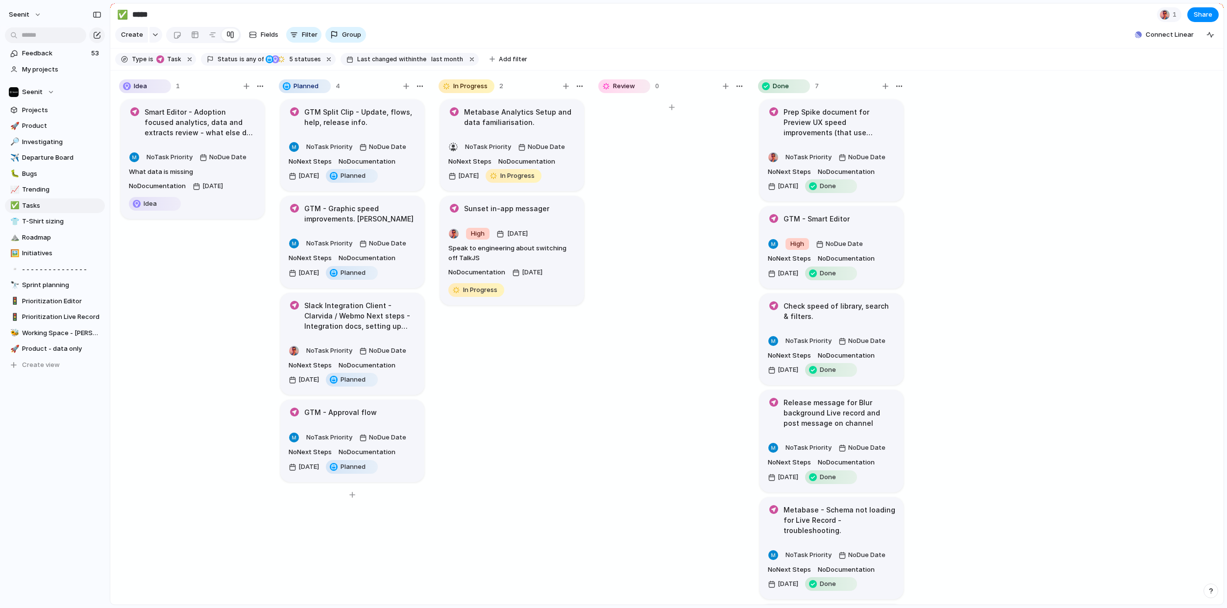  Describe the element at coordinates (507, 209) in the screenshot. I see `h1: Sunset in-app messager` at that location.